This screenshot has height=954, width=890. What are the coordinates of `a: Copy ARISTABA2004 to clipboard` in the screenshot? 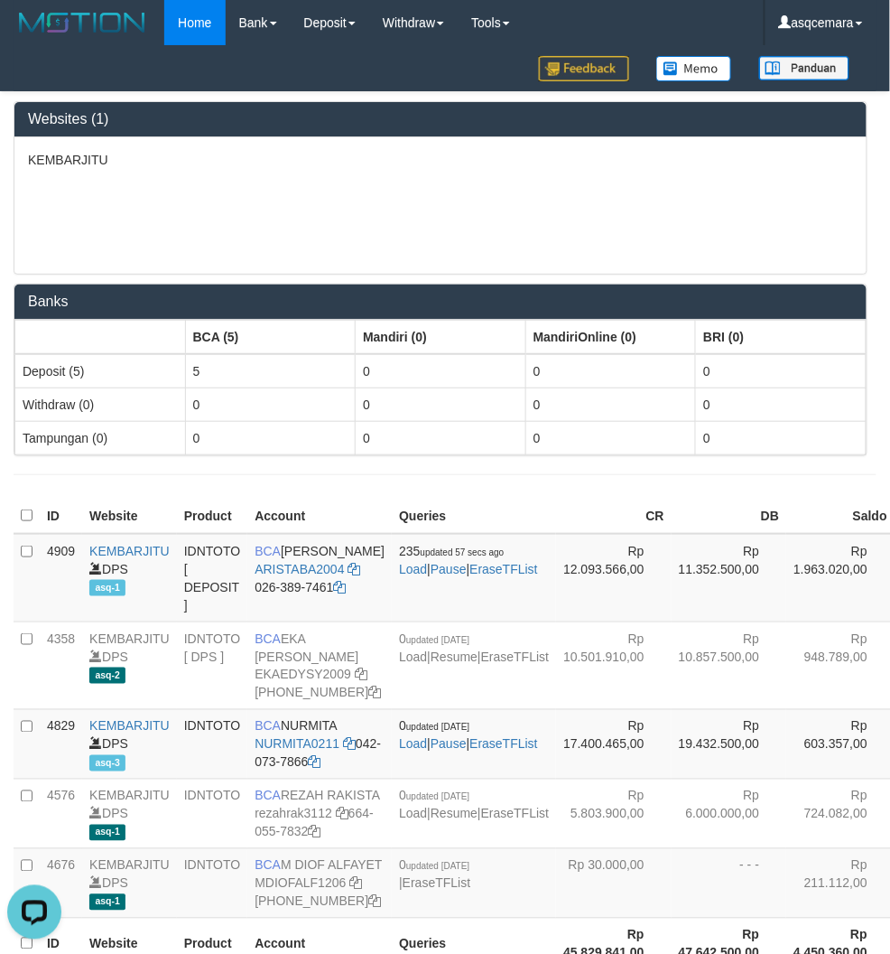 It's located at (355, 569).